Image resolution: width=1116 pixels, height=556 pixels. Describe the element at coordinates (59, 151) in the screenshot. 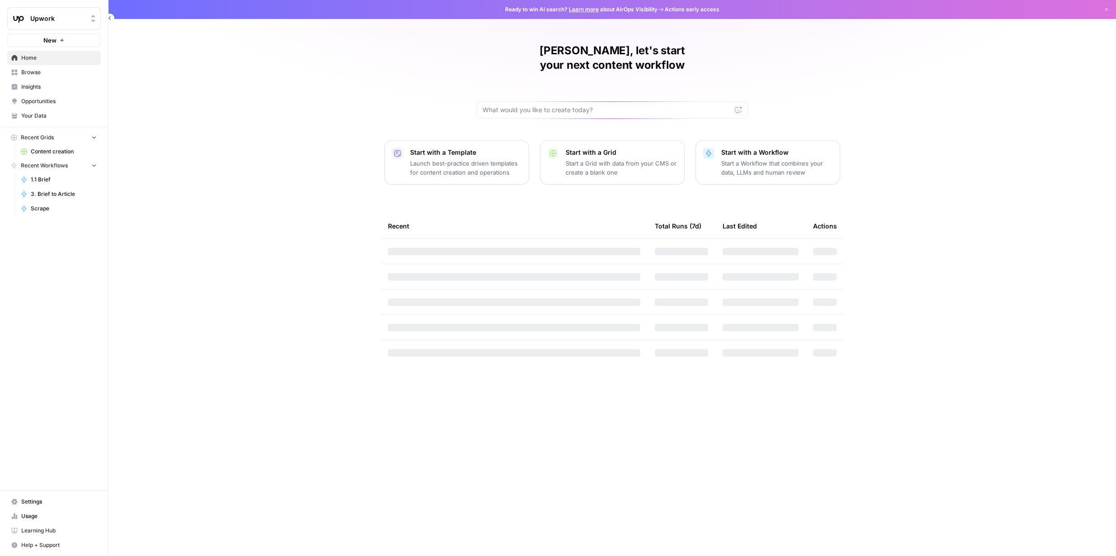

I see `a: Content creation` at that location.